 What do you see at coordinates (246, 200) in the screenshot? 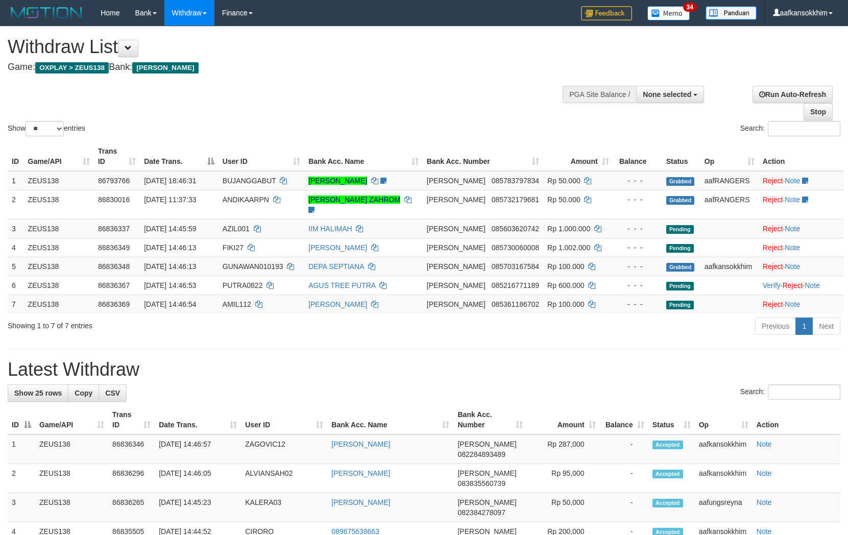
I see `span: ANDIKAARPN` at bounding box center [246, 200].